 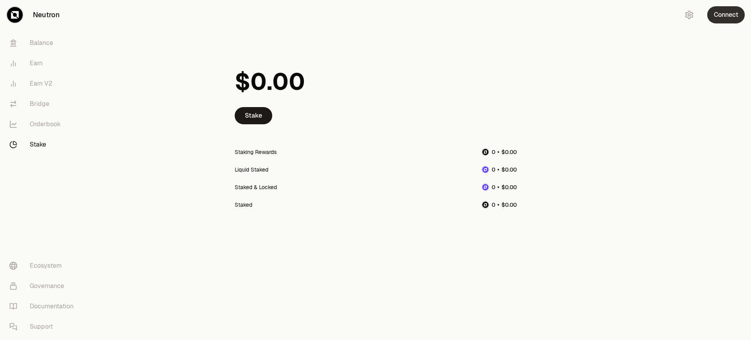 I want to click on a: Governance, so click(x=44, y=286).